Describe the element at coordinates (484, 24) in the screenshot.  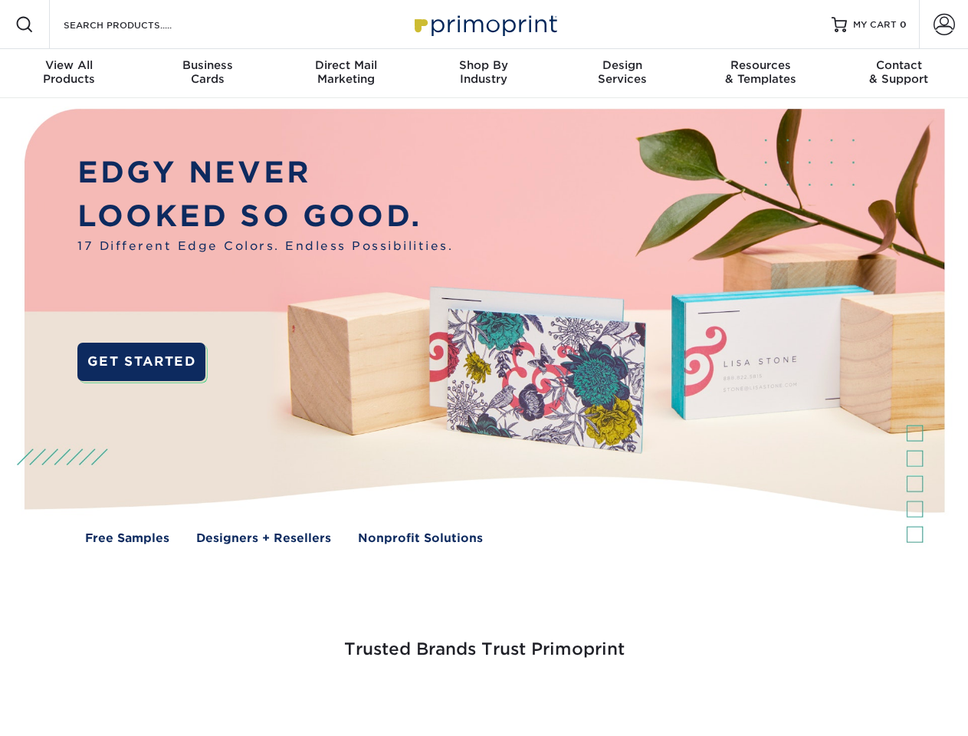
I see `img: Primoprint` at that location.